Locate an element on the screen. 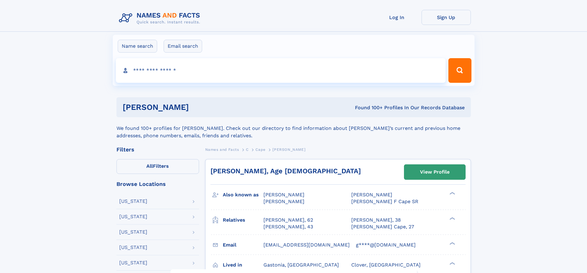 The height and width of the screenshot is (273, 587). div: View Profile is located at coordinates (435, 172).